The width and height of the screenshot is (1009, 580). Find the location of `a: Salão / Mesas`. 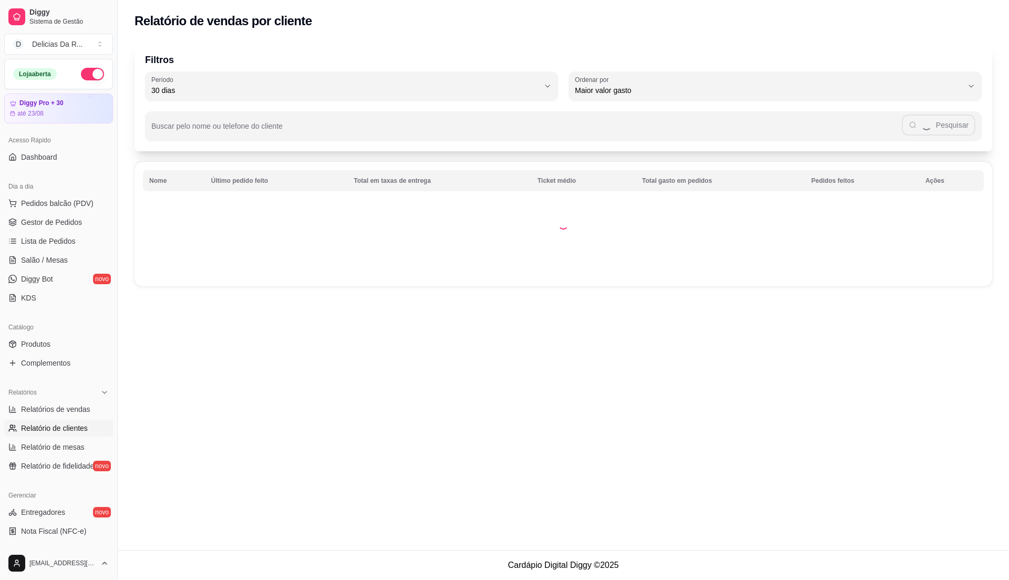

a: Salão / Mesas is located at coordinates (58, 260).